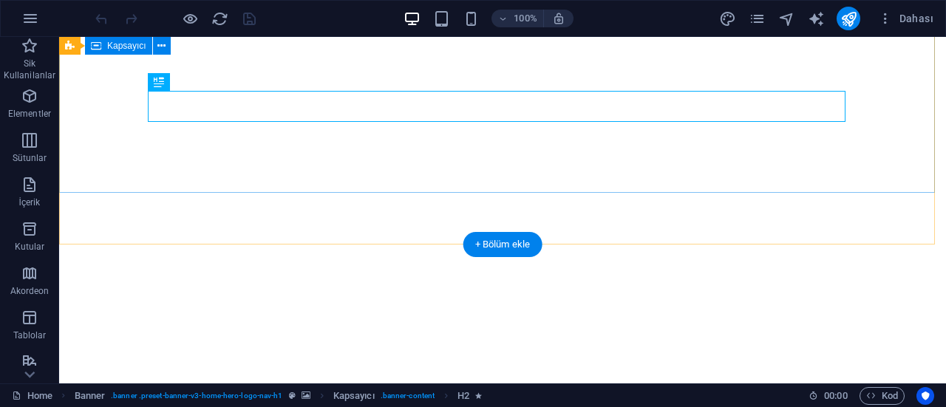 This screenshot has width=946, height=407. I want to click on button: Usercentrics, so click(925, 396).